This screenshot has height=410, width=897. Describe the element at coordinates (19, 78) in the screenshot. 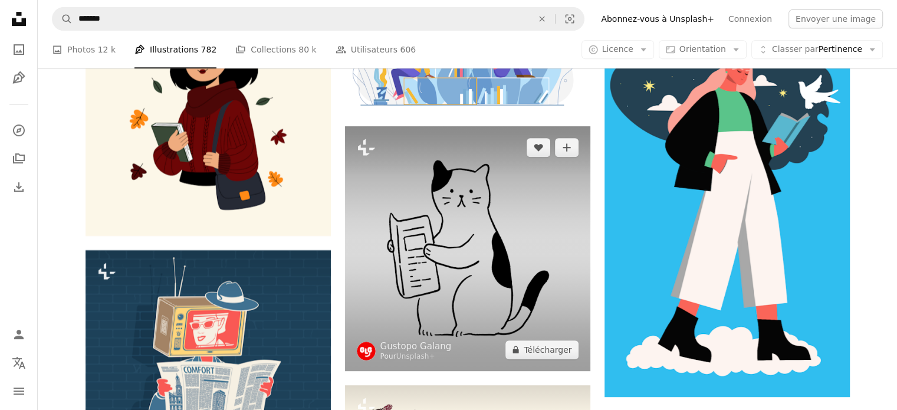

I see `a: Illustrations` at that location.